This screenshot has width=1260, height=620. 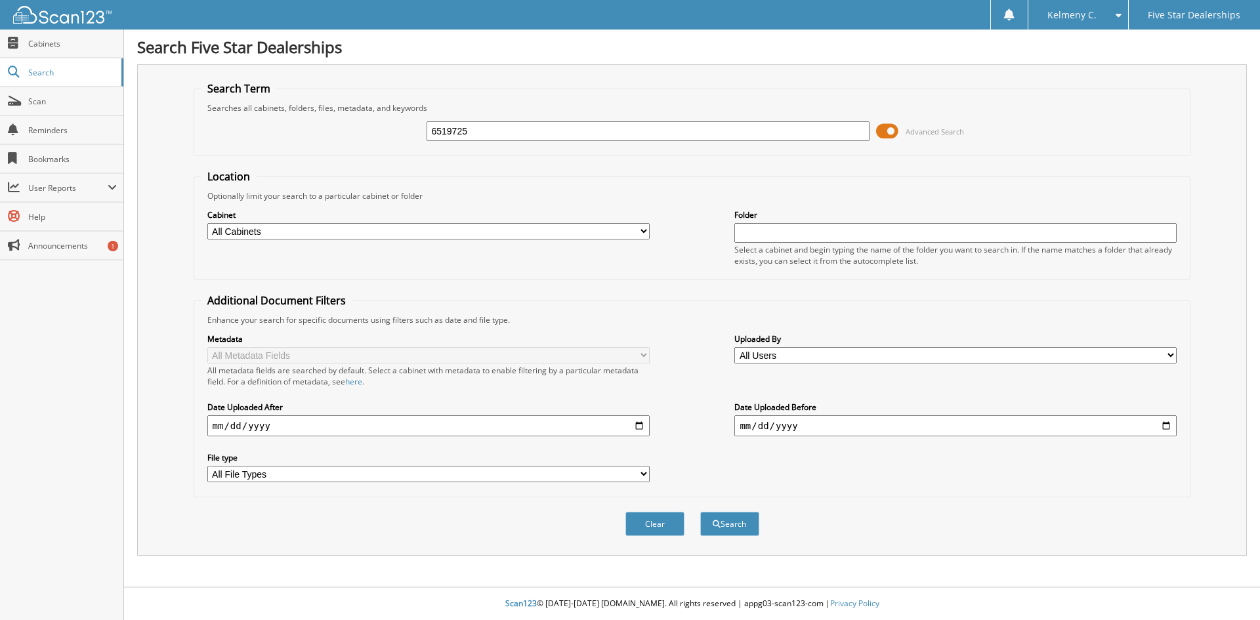 What do you see at coordinates (956, 215) in the screenshot?
I see `label: Folder` at bounding box center [956, 215].